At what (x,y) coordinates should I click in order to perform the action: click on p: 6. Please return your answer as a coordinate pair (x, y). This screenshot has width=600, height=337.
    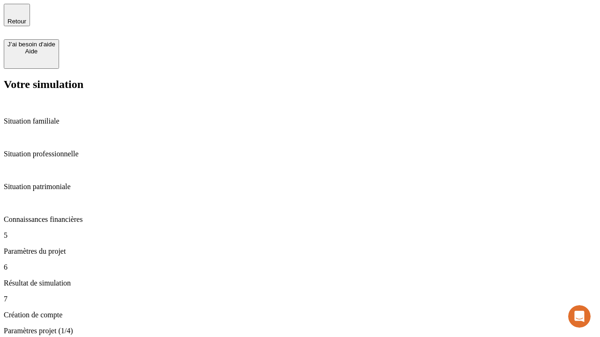
    Looking at the image, I should click on (300, 268).